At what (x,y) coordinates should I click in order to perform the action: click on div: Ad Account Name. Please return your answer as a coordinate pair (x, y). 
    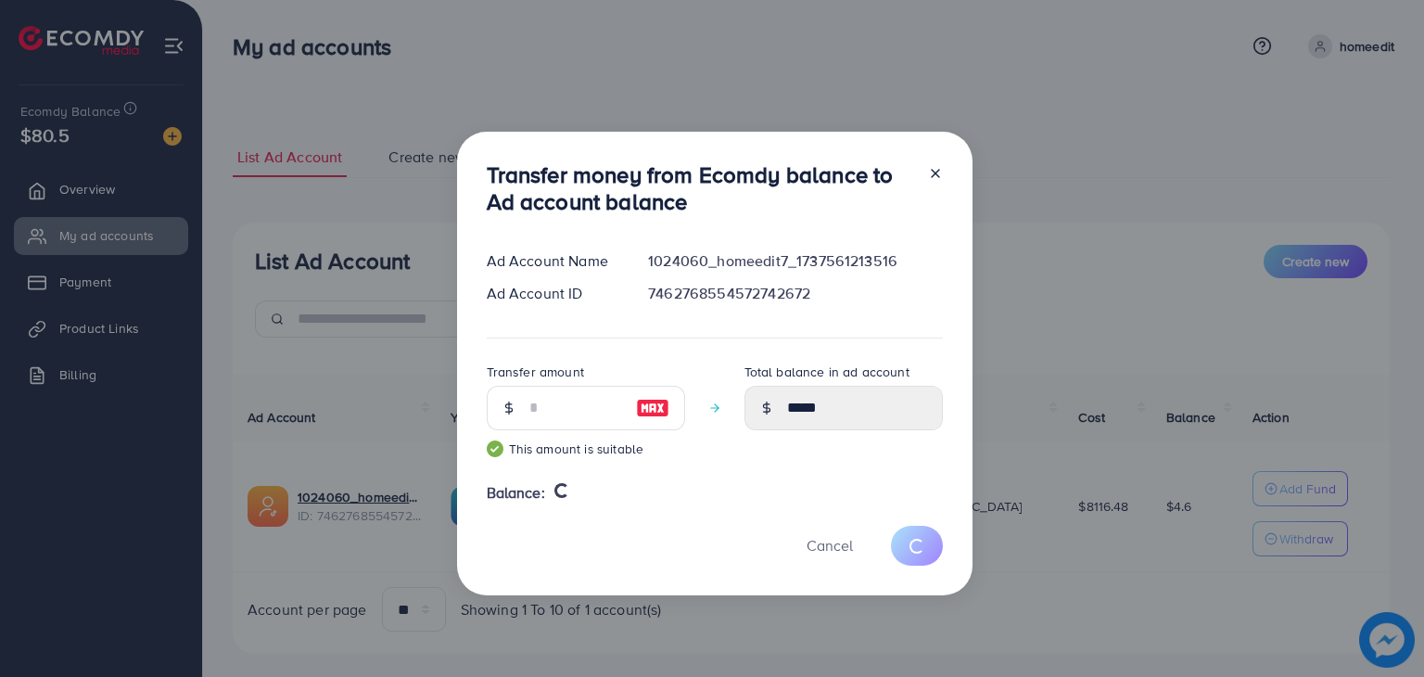
    Looking at the image, I should click on (553, 261).